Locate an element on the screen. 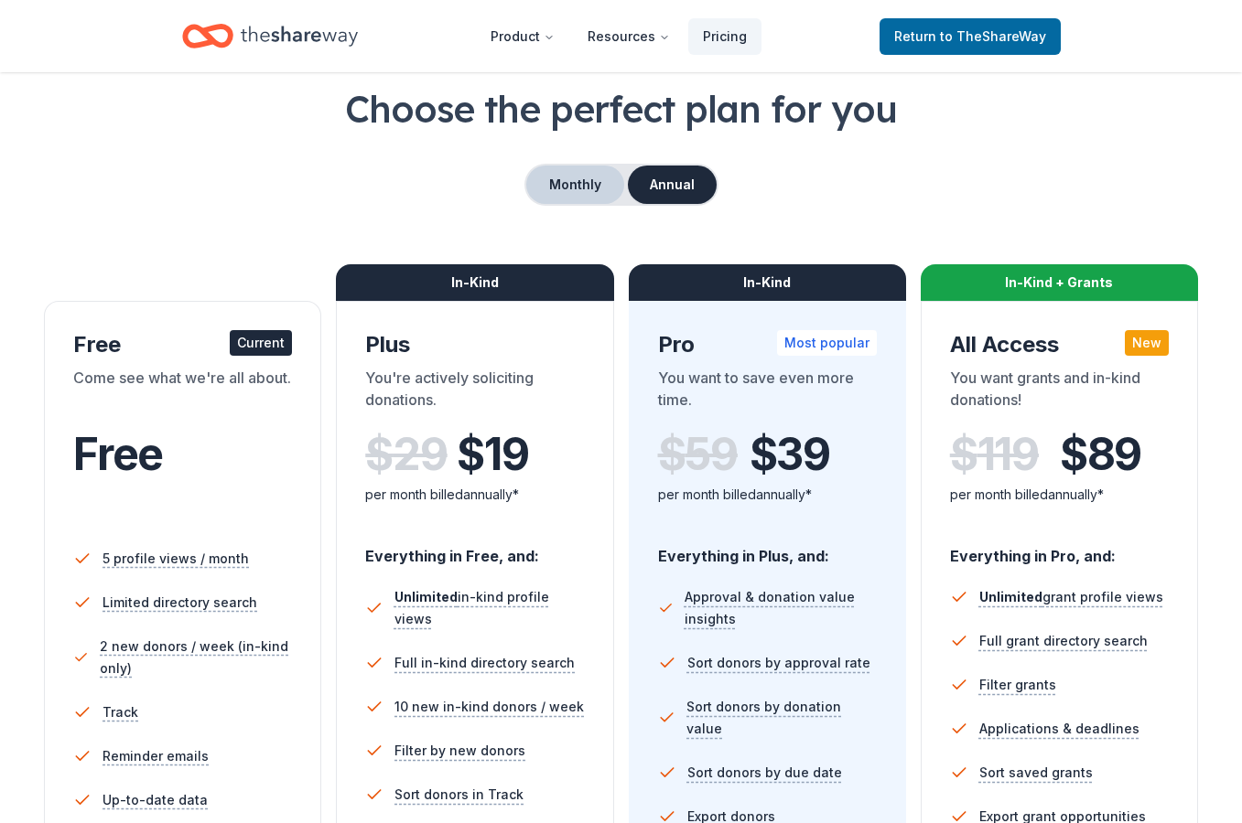  span: Applications & deadlines is located at coordinates (1059, 729).